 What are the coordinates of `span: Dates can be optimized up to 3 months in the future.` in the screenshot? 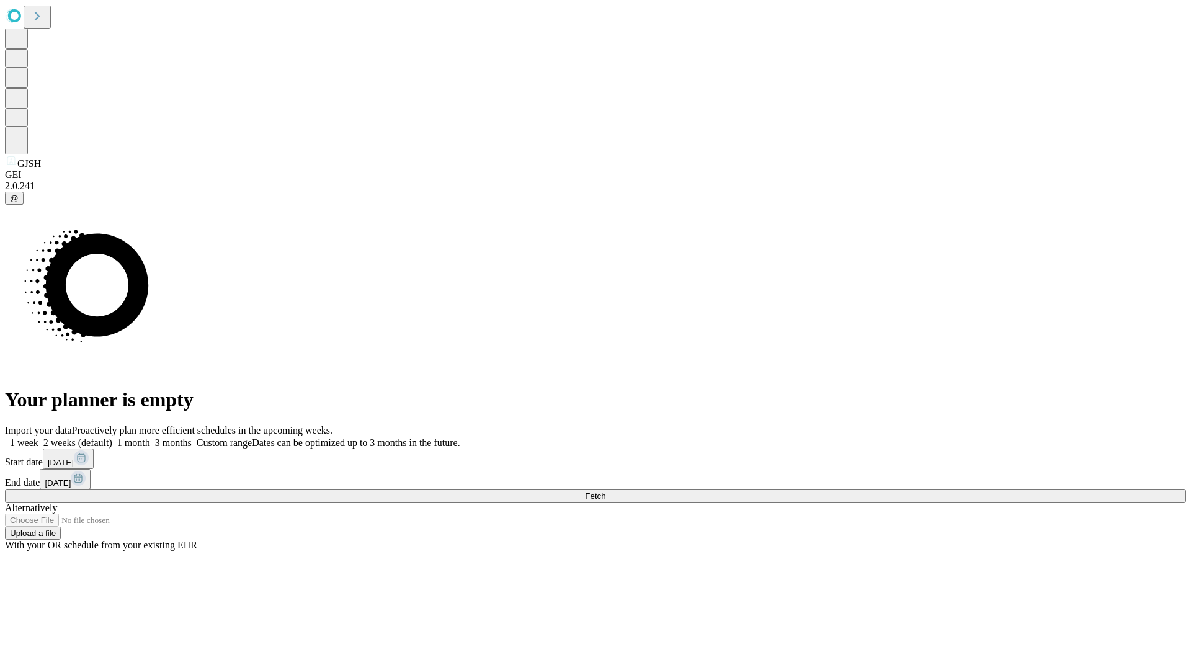 It's located at (355, 442).